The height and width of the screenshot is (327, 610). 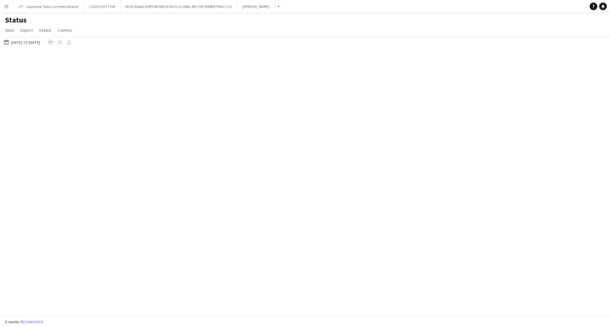 I want to click on button: JTI - Japanese Tabacco International, so click(x=48, y=6).